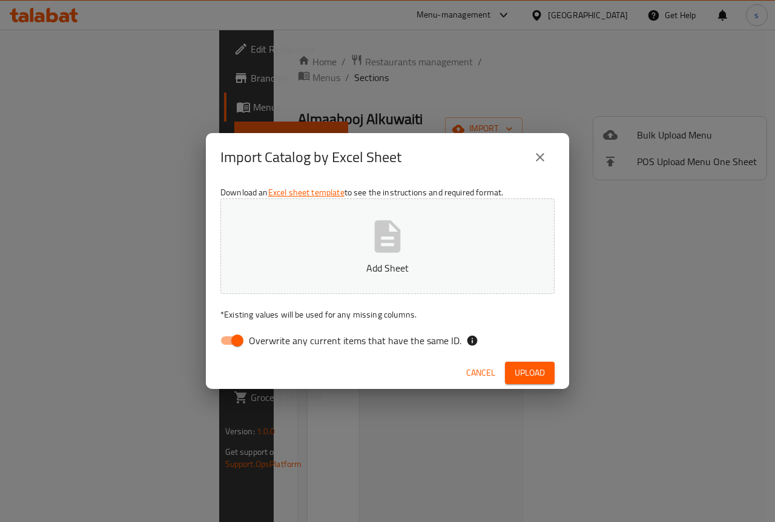 The width and height of the screenshot is (775, 522). Describe the element at coordinates (355, 341) in the screenshot. I see `span: Overwrite any current items that have the same ID.` at that location.